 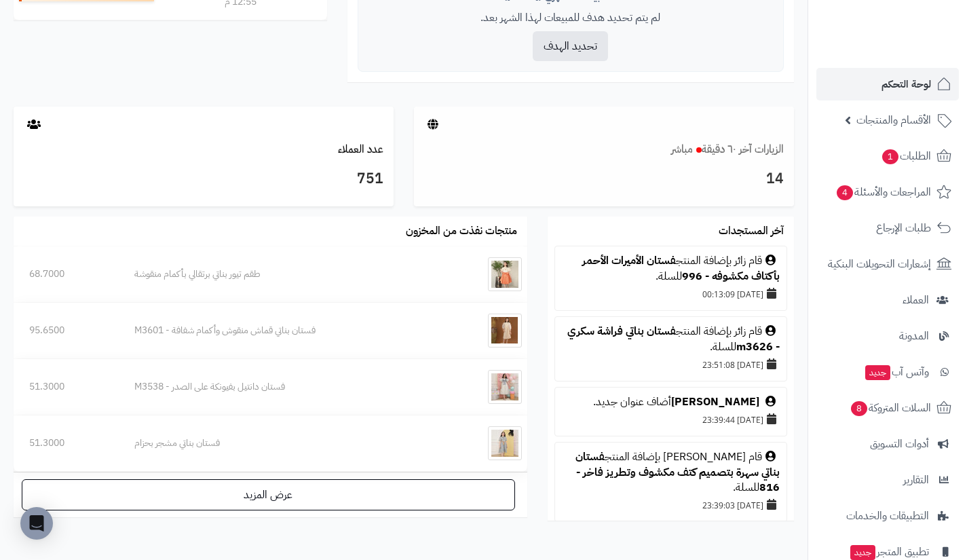 I want to click on span: 4, so click(x=845, y=193).